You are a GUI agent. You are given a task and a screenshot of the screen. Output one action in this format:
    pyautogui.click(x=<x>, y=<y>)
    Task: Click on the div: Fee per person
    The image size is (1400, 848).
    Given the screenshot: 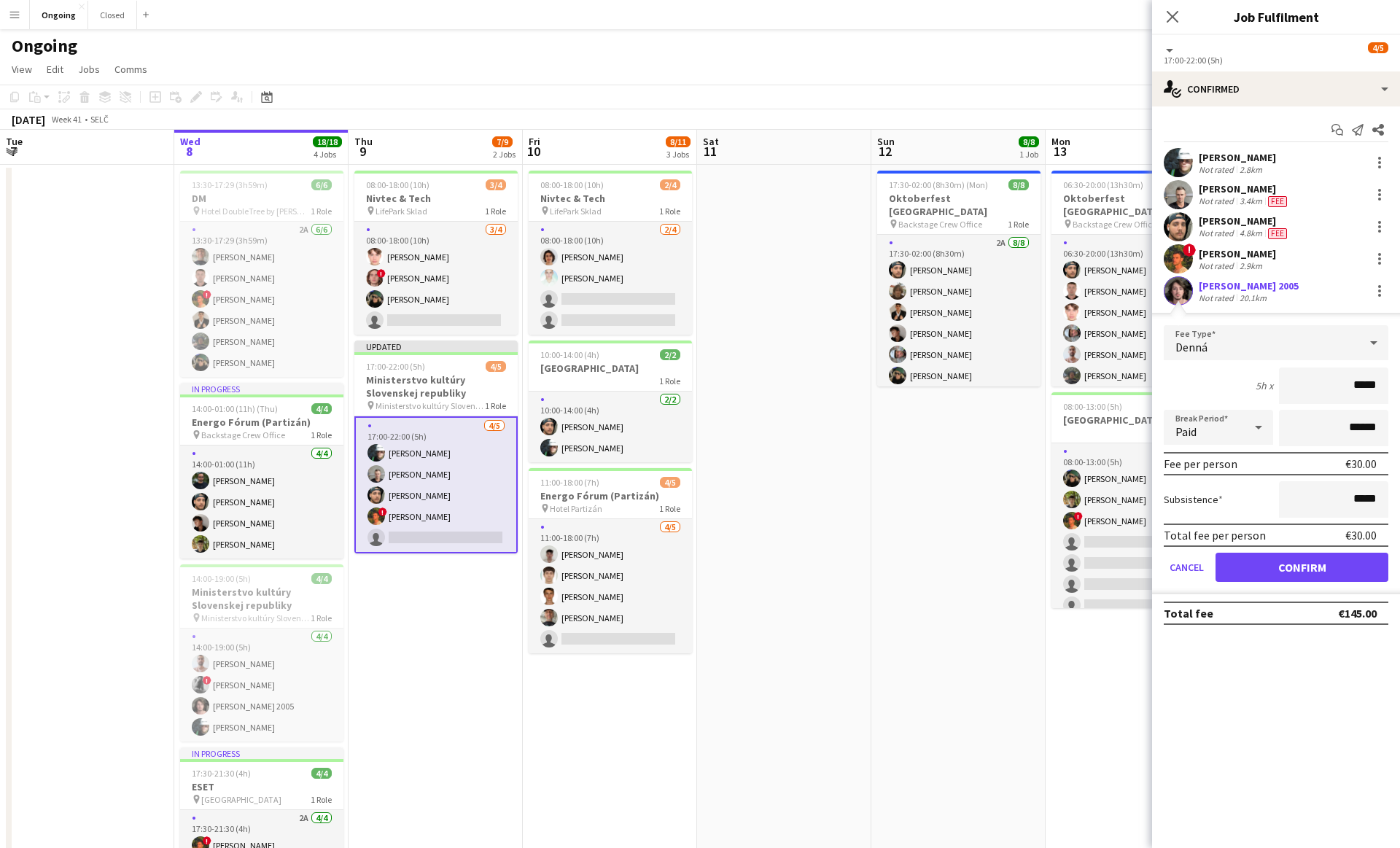 What is the action you would take?
    pyautogui.click(x=1200, y=463)
    